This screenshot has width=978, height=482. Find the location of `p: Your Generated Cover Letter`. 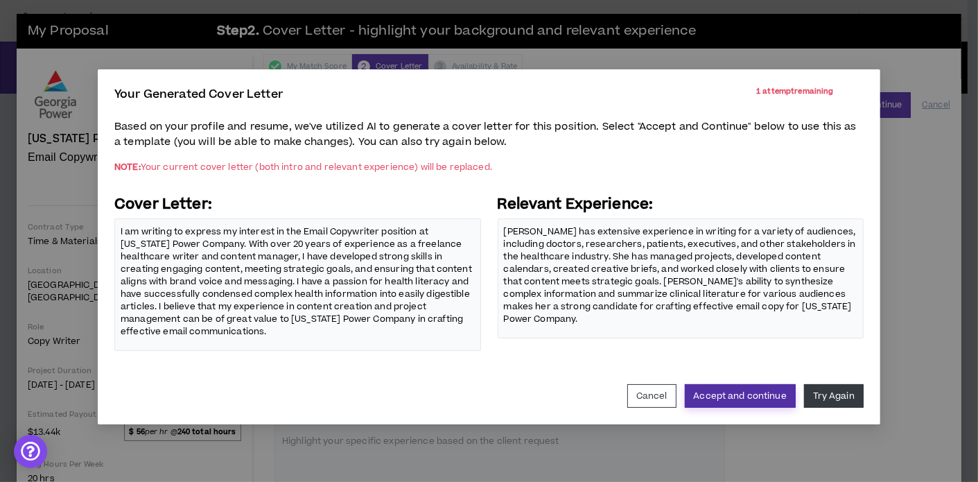

p: Your Generated Cover Letter is located at coordinates (198, 94).